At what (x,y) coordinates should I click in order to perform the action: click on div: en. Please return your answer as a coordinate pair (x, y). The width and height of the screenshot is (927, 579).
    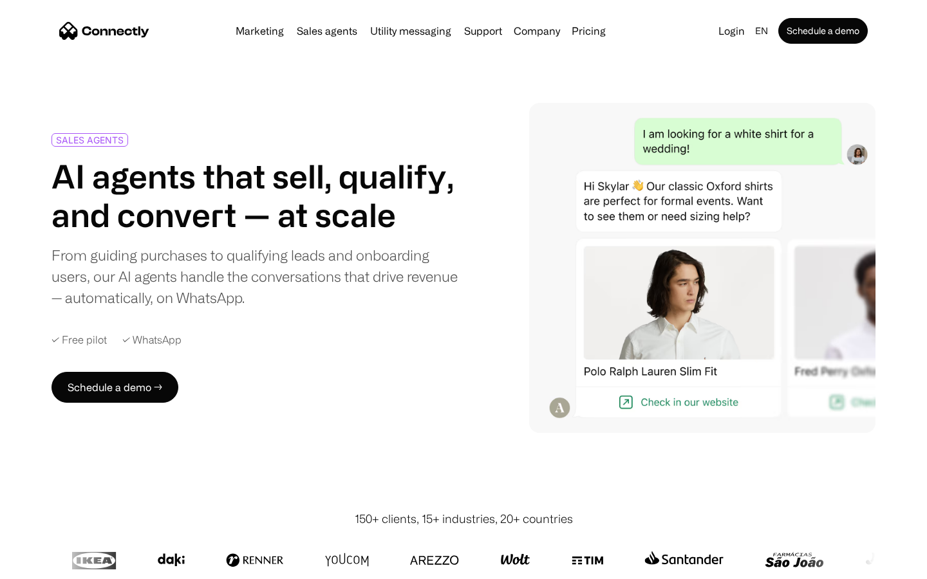
    Looking at the image, I should click on (761, 31).